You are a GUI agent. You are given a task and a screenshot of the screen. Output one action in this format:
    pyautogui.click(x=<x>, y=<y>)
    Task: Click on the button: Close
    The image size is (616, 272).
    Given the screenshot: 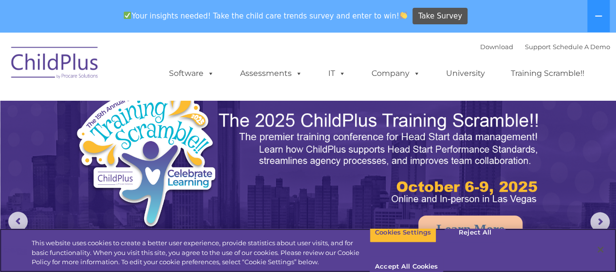 What is the action you would take?
    pyautogui.click(x=600, y=250)
    